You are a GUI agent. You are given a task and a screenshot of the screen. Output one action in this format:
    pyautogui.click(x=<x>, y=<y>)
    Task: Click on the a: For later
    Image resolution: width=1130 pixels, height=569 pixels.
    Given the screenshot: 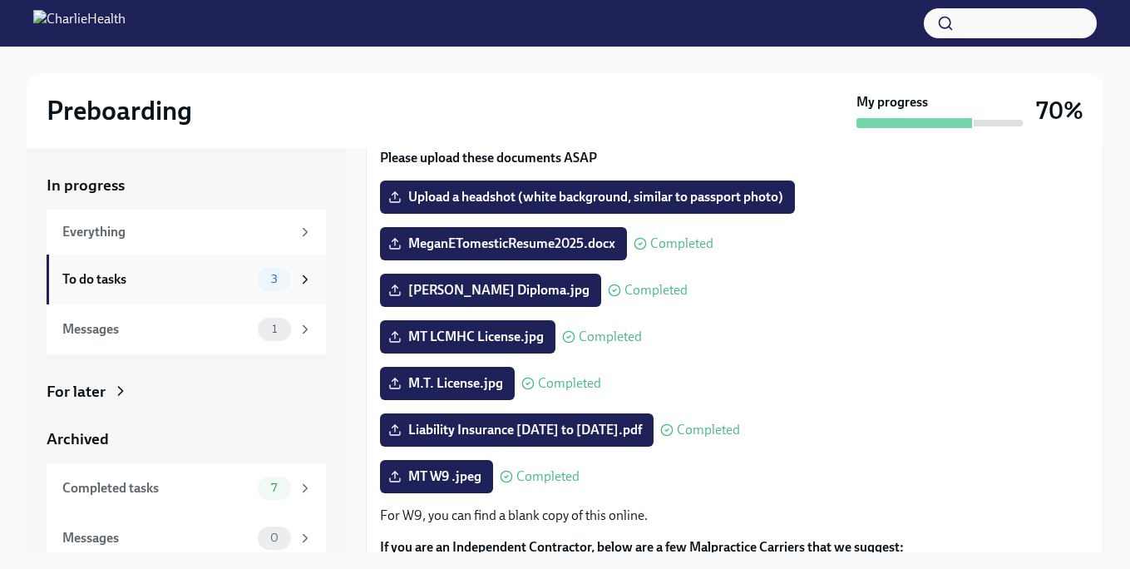 What is the action you would take?
    pyautogui.click(x=186, y=392)
    